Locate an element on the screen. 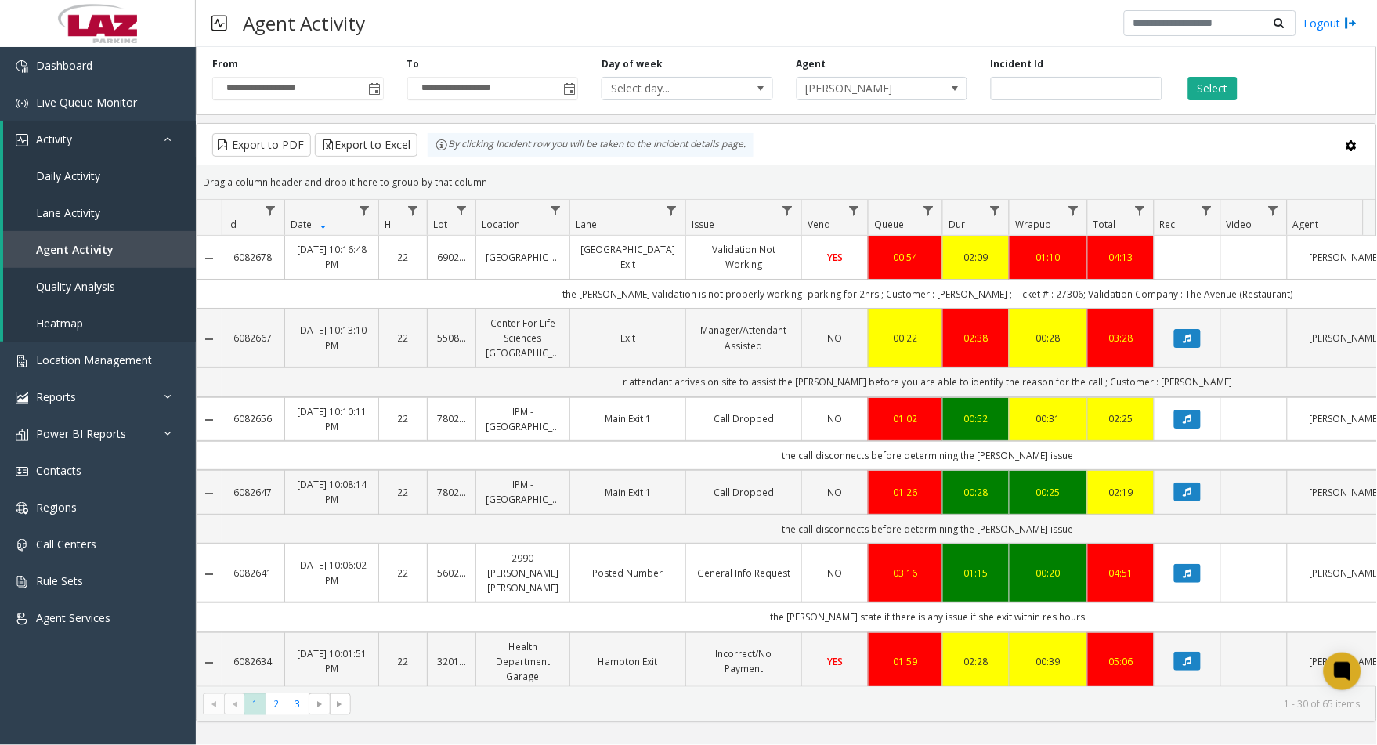  span: Dur is located at coordinates (956, 224).